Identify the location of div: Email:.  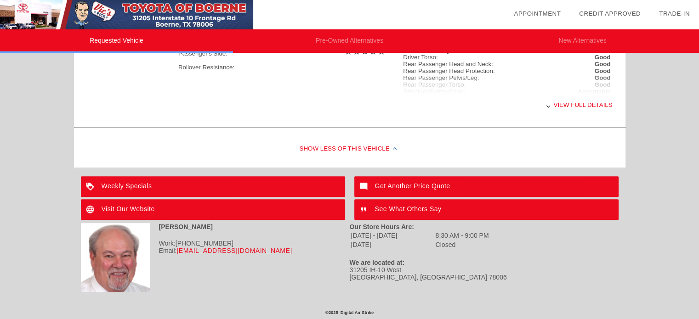
(215, 251).